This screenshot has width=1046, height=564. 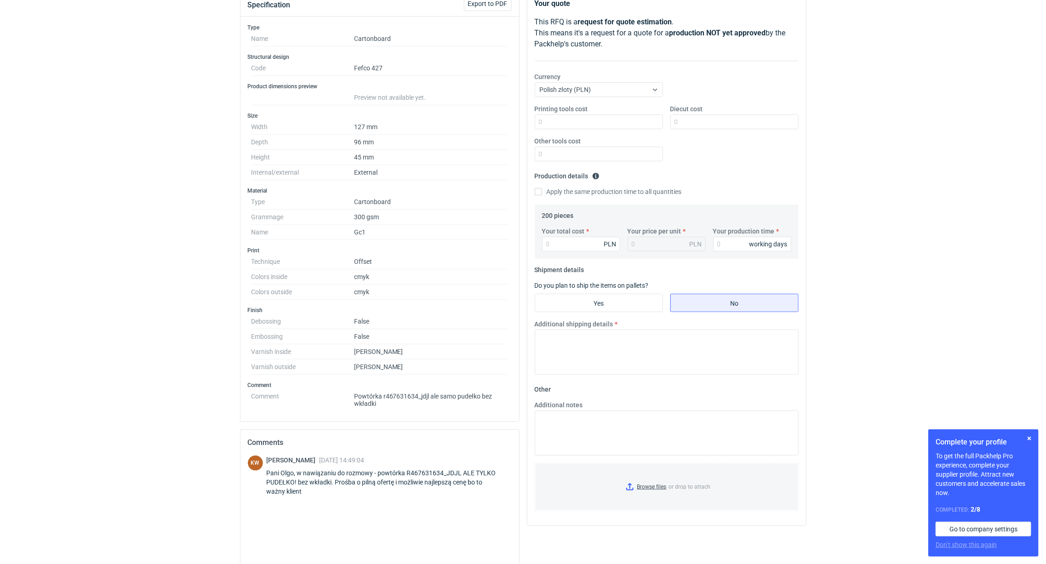 I want to click on p: This RFQ is a . This means it's a request for a quote for a by the Packhelp's customer., so click(x=667, y=33).